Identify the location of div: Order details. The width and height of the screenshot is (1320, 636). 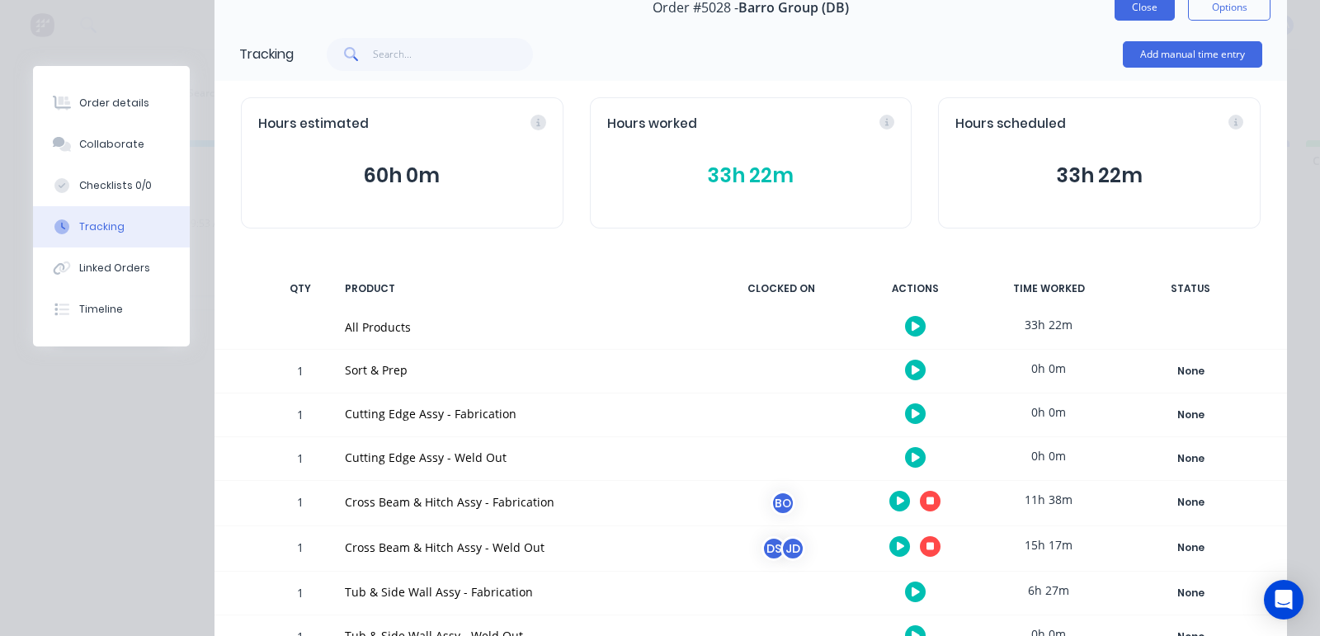
(114, 103).